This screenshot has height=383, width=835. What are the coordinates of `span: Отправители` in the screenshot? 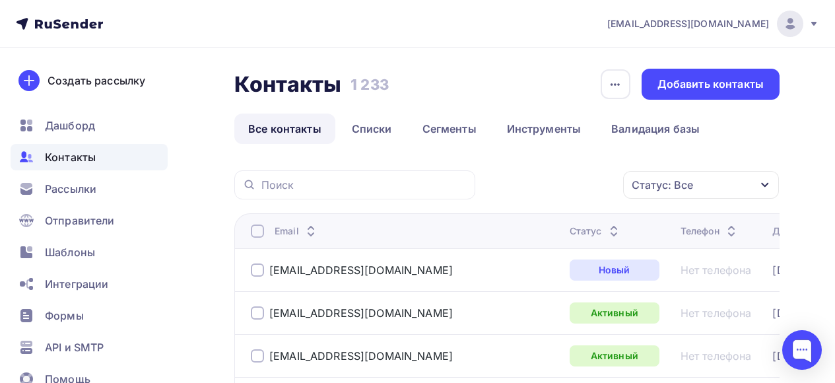 It's located at (80, 220).